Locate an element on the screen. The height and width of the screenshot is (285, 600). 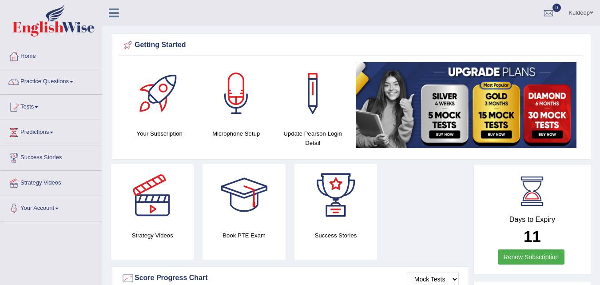
h4: Microphone Setup is located at coordinates (236, 133).